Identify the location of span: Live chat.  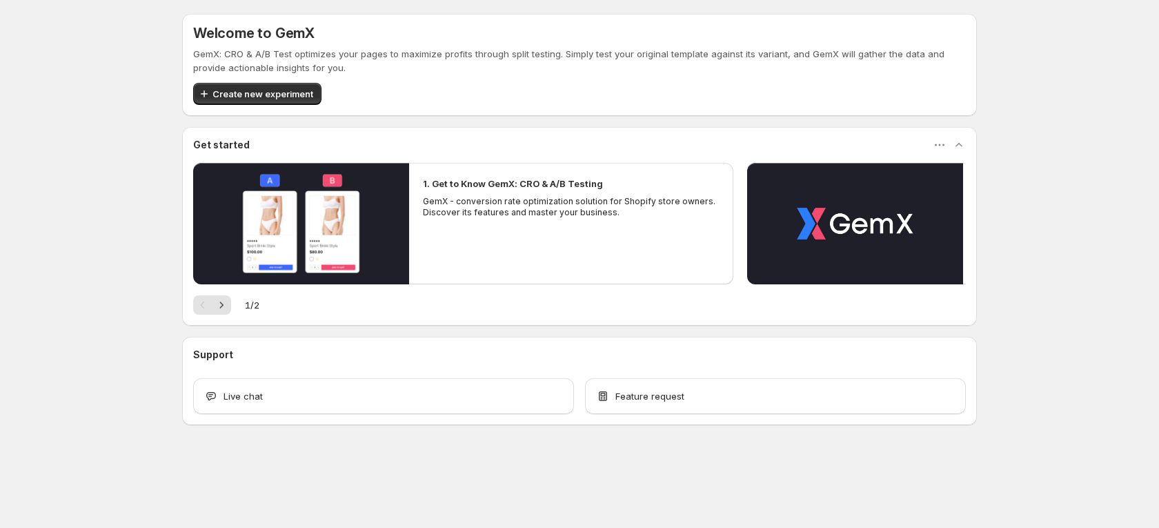
(243, 396).